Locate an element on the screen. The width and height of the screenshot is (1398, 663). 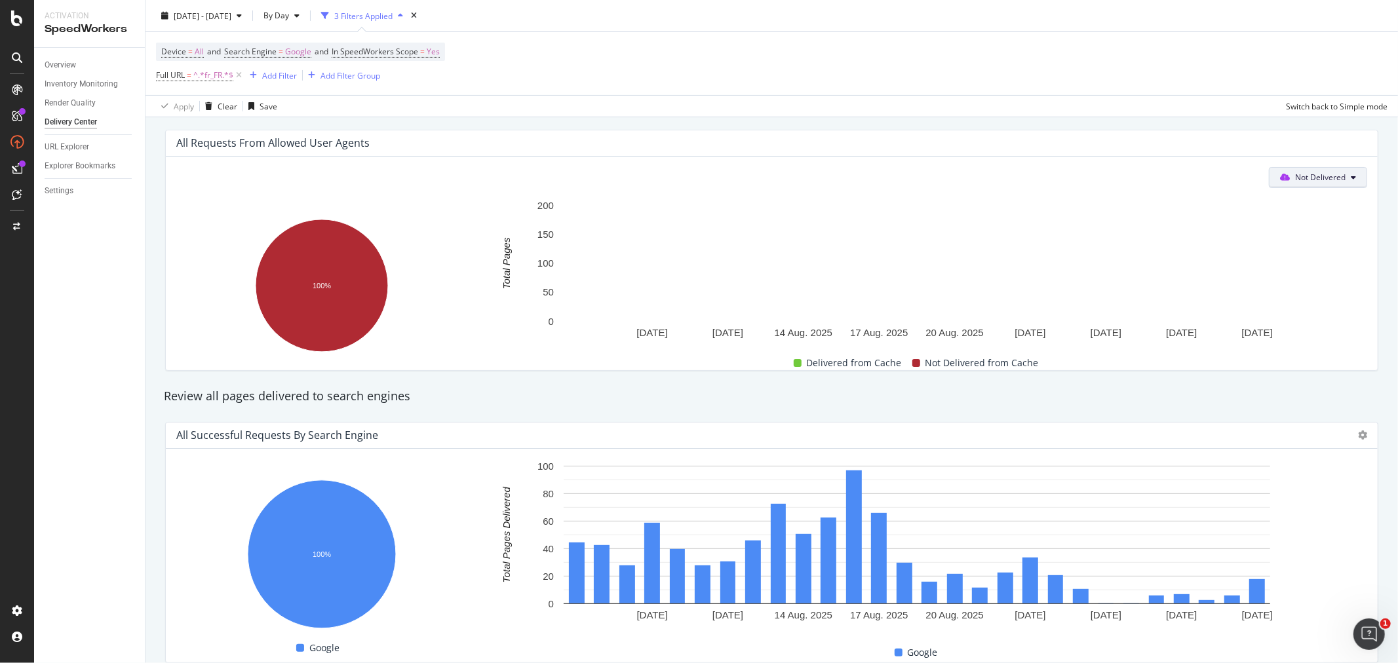
span: In SpeedWorkers Scope is located at coordinates (375, 51).